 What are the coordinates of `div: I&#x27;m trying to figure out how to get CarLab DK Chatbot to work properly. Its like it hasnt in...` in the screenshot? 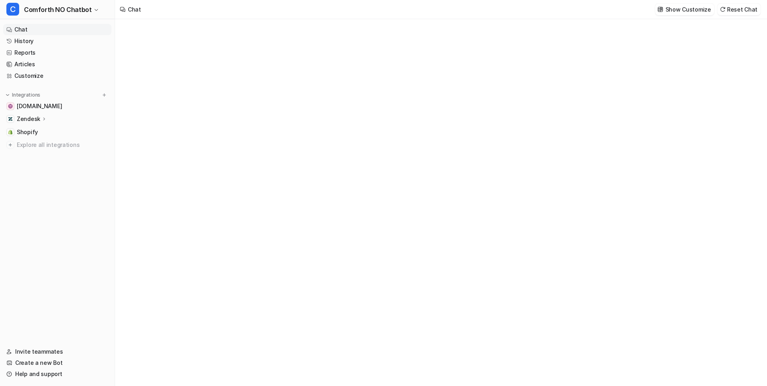 It's located at (91, 156).